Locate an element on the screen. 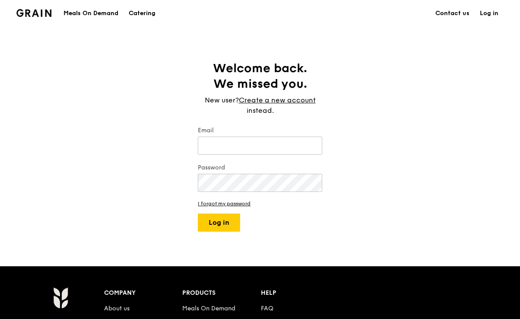  label: Email is located at coordinates (260, 130).